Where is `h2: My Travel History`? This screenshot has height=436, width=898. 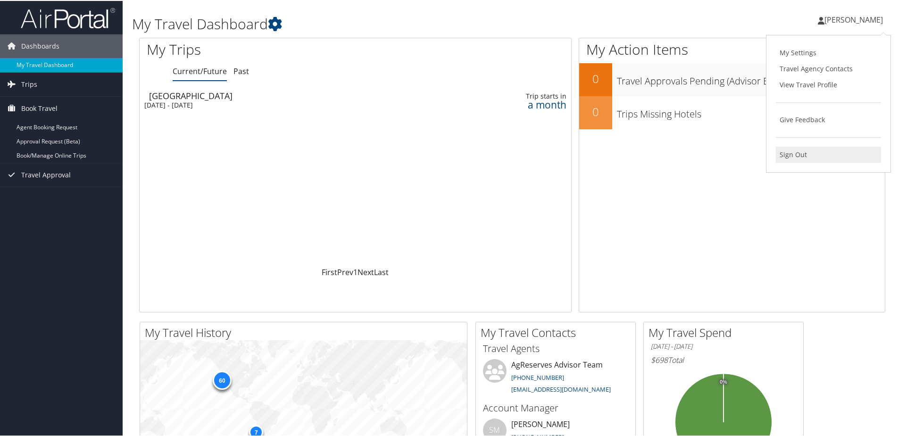 h2: My Travel History is located at coordinates (306, 332).